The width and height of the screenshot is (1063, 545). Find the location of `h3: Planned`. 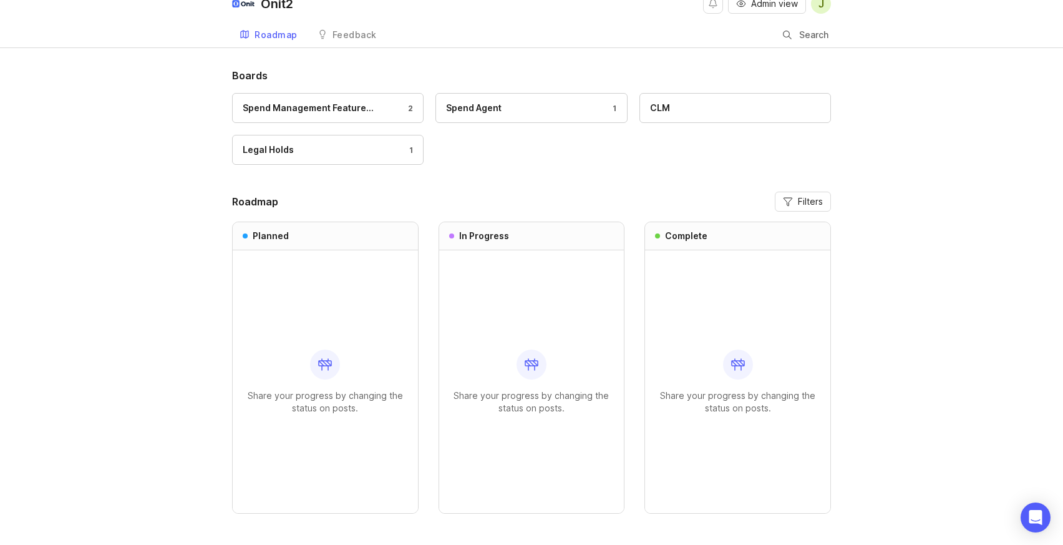

h3: Planned is located at coordinates (271, 236).